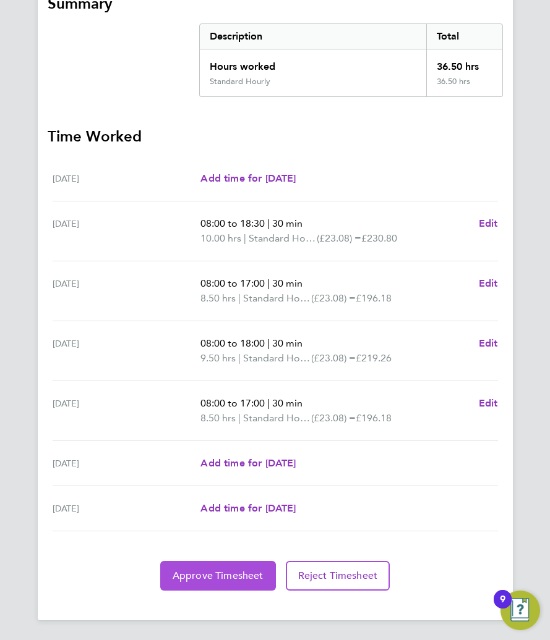 This screenshot has height=640, width=550. What do you see at coordinates (338, 576) in the screenshot?
I see `button: Reject Timesheet` at bounding box center [338, 576].